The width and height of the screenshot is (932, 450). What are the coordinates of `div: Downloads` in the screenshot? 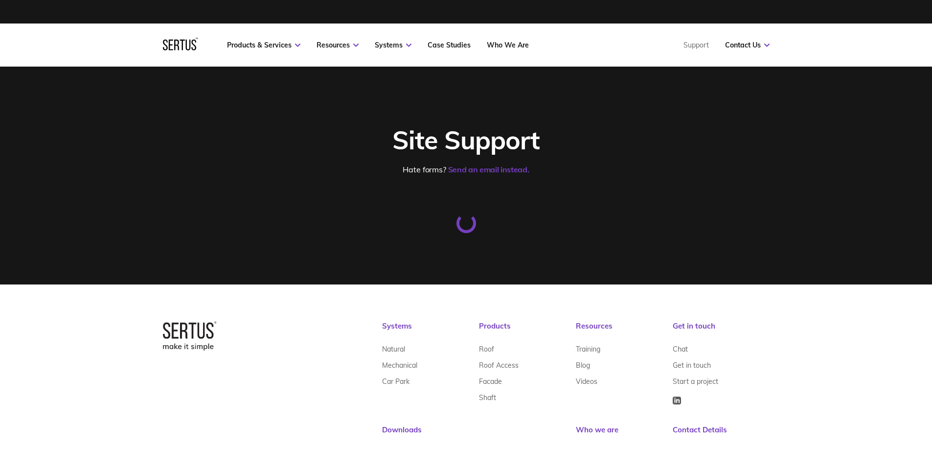 It's located at (479, 434).